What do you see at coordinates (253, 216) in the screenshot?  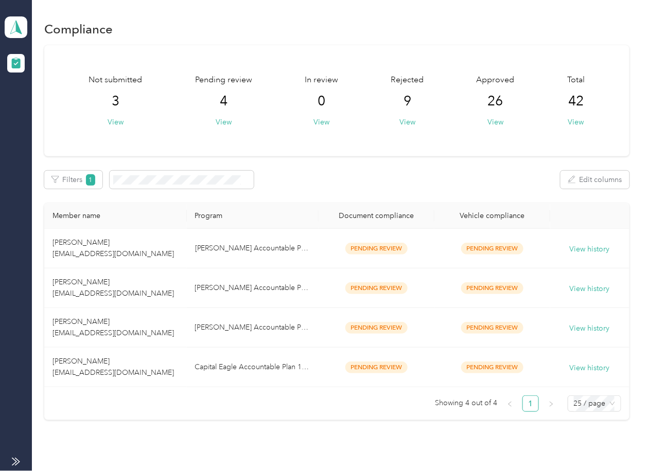 I see `th: Program` at bounding box center [253, 216].